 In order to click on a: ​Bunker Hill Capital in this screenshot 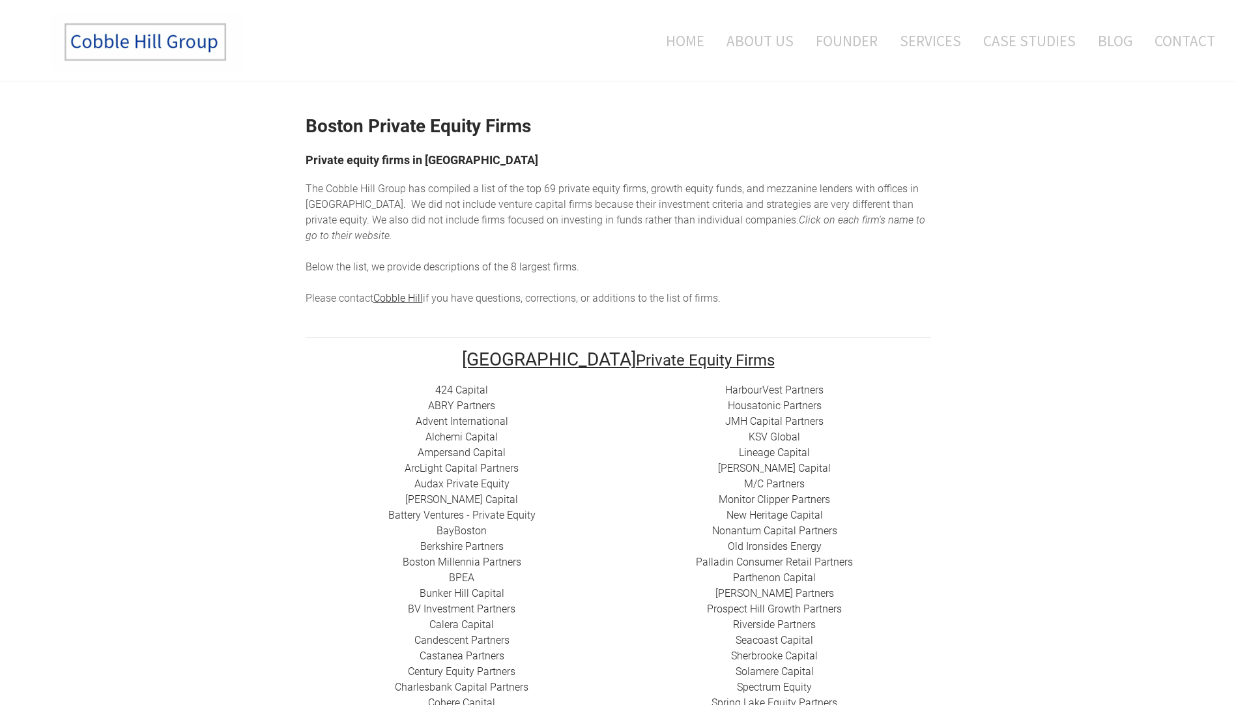, I will do `click(462, 593)`.